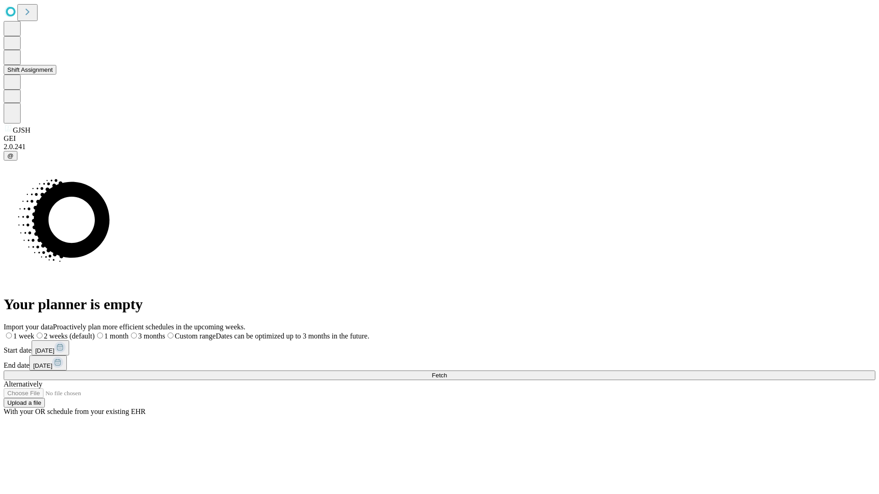  What do you see at coordinates (439, 363) in the screenshot?
I see `div: End date` at bounding box center [439, 363].